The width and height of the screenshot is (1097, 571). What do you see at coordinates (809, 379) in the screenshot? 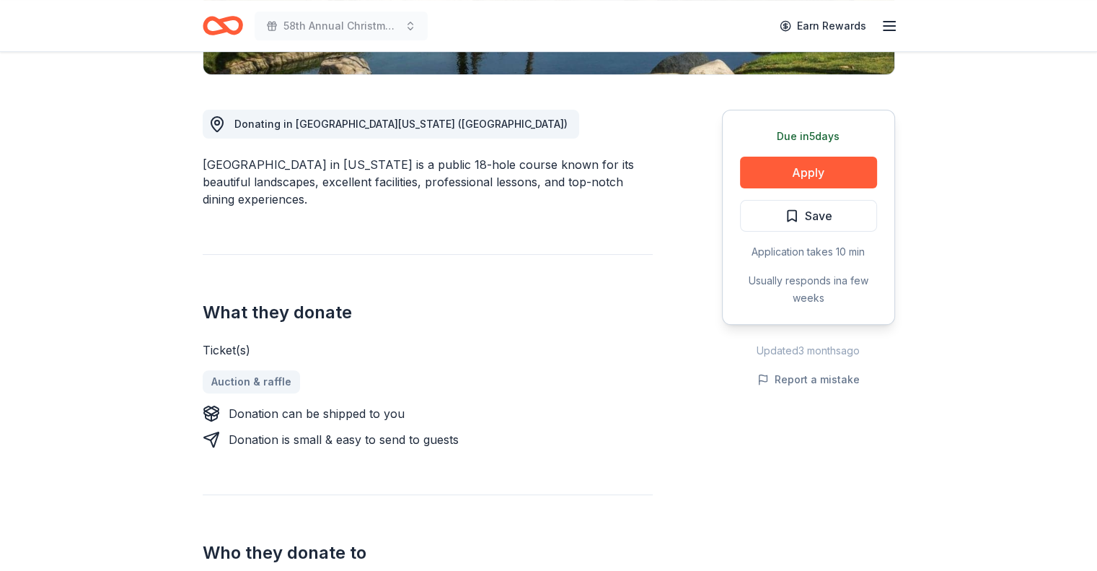
I see `button: Report a mistake` at bounding box center [809, 379].